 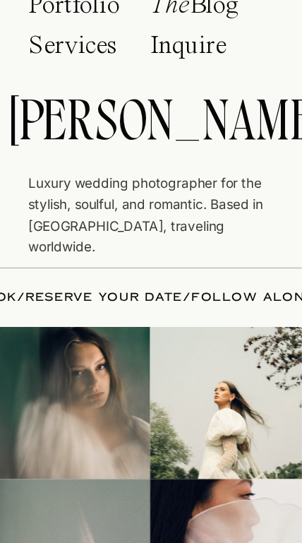 I want to click on p: Inquire, so click(x=213, y=48).